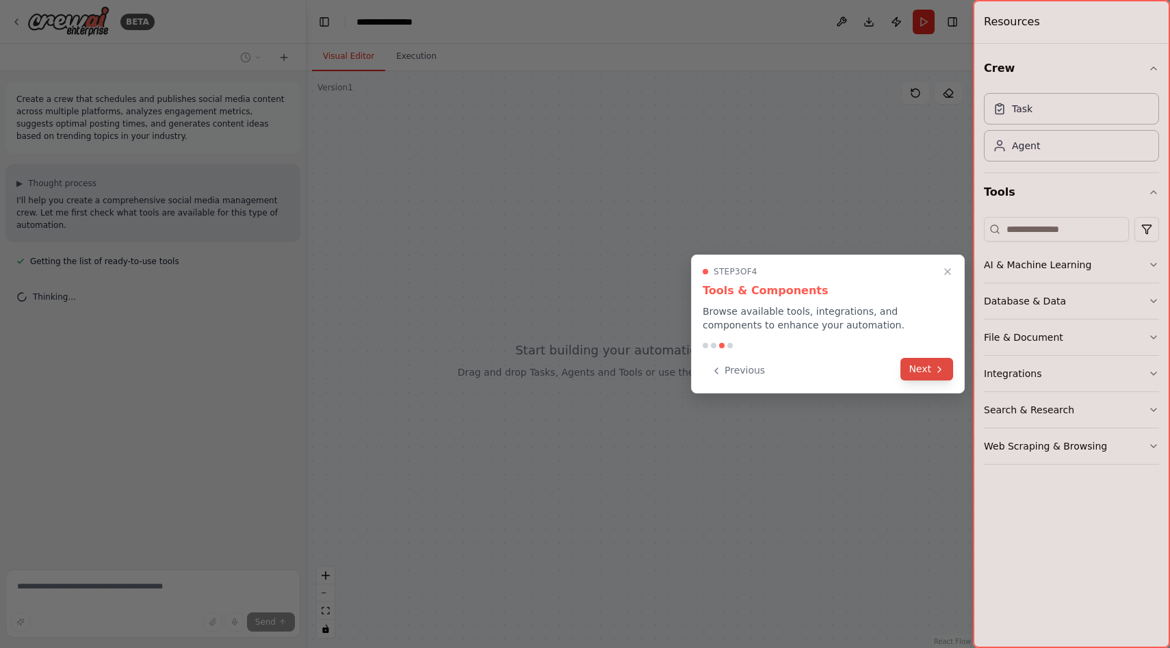 The height and width of the screenshot is (648, 1170). Describe the element at coordinates (324, 22) in the screenshot. I see `button: Hide left sidebar` at that location.